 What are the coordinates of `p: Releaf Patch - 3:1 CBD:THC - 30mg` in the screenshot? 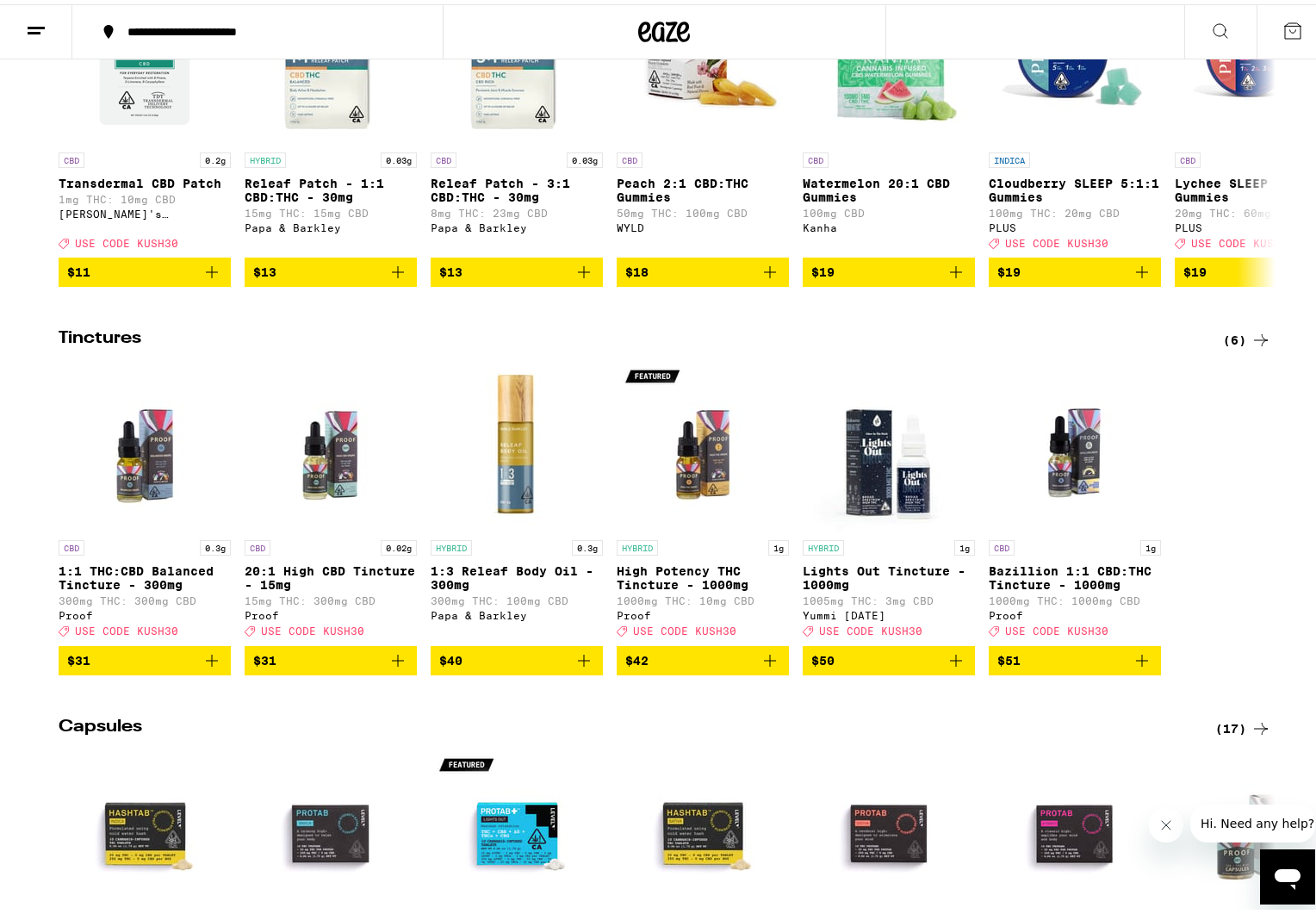 It's located at (517, 186).